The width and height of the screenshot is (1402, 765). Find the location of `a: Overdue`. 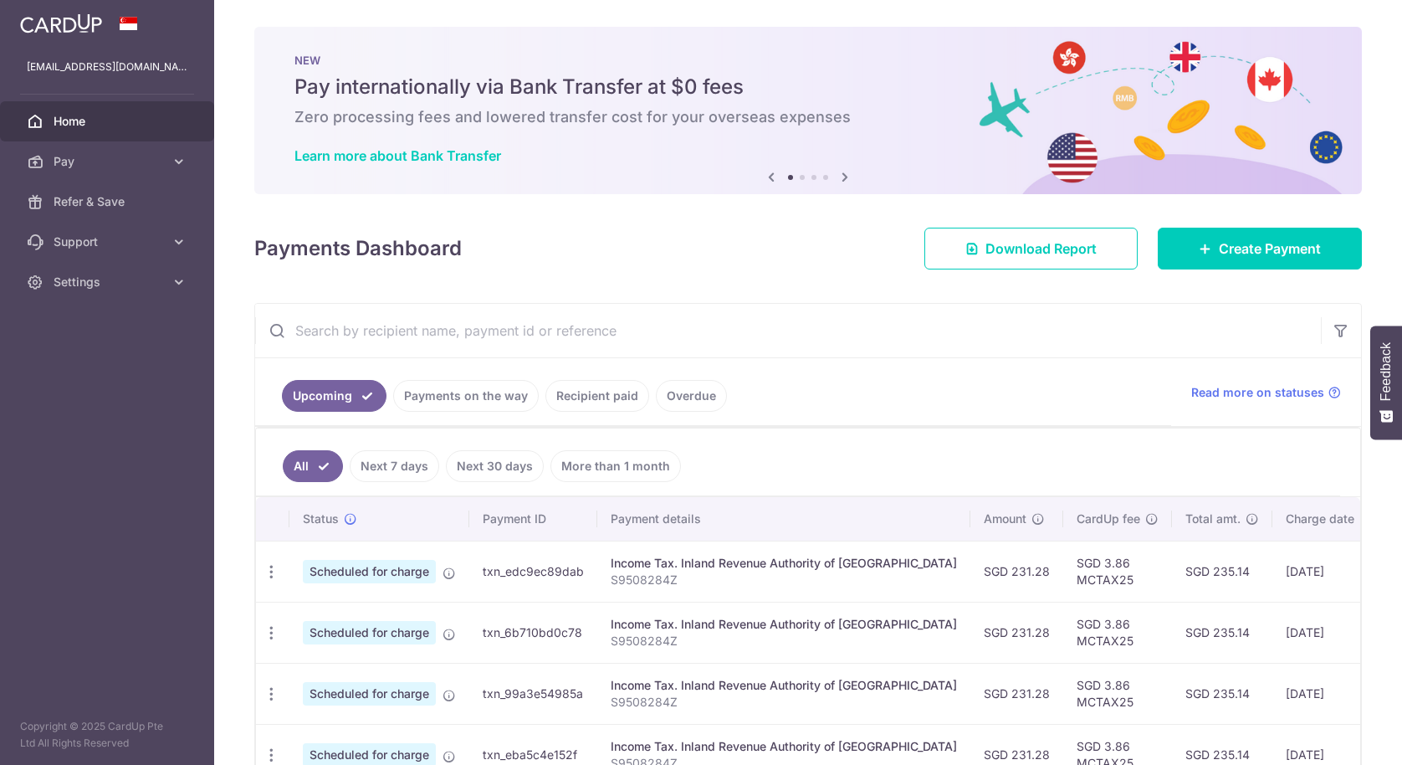

a: Overdue is located at coordinates (691, 396).